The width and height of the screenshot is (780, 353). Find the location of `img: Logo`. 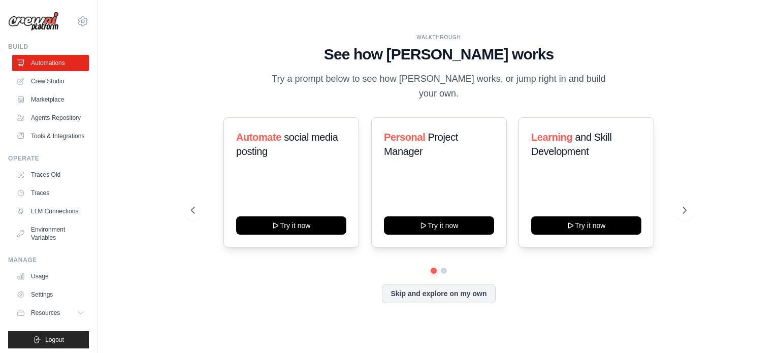

img: Logo is located at coordinates (34, 21).